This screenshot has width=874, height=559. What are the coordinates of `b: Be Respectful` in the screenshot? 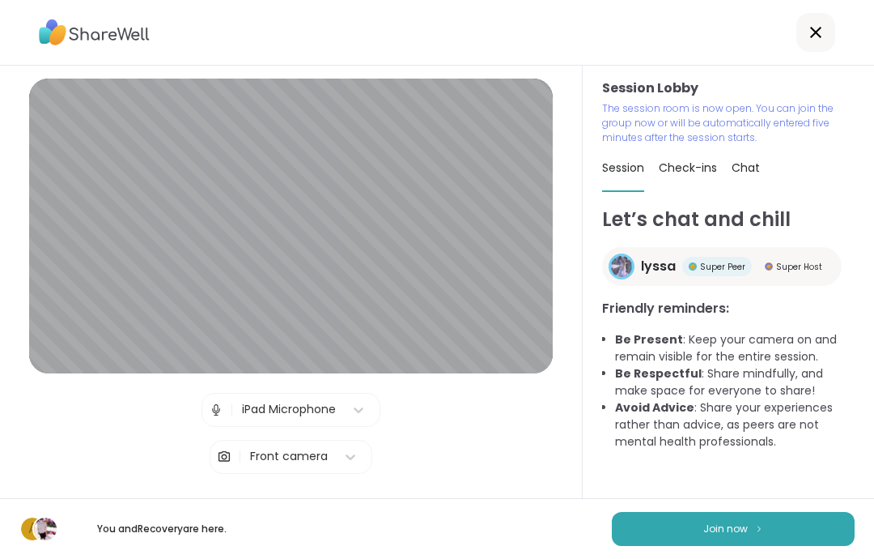 It's located at (658, 373).